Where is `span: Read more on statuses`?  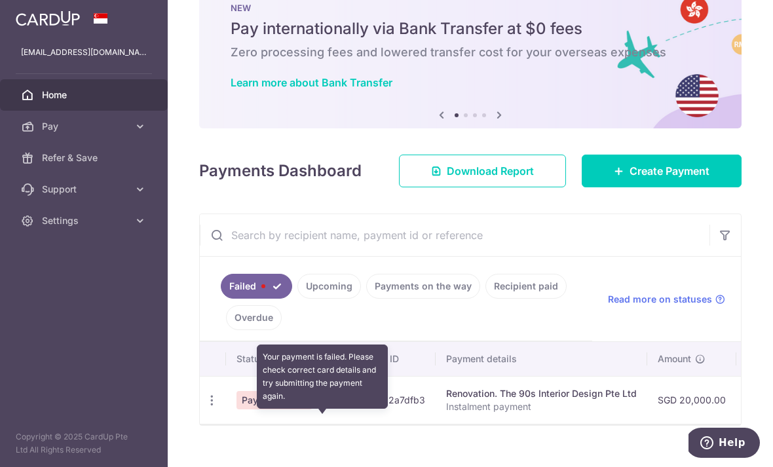 span: Read more on statuses is located at coordinates (659, 299).